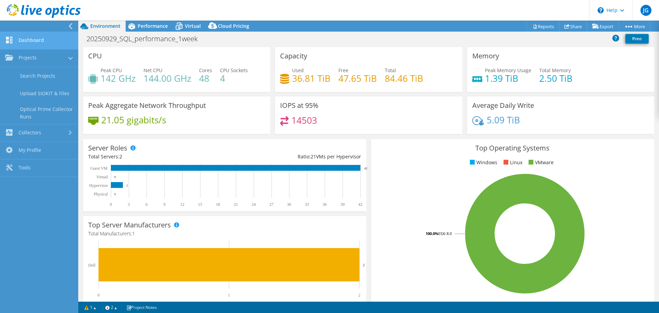 The image size is (659, 313). What do you see at coordinates (95, 56) in the screenshot?
I see `h3: CPU` at bounding box center [95, 56].